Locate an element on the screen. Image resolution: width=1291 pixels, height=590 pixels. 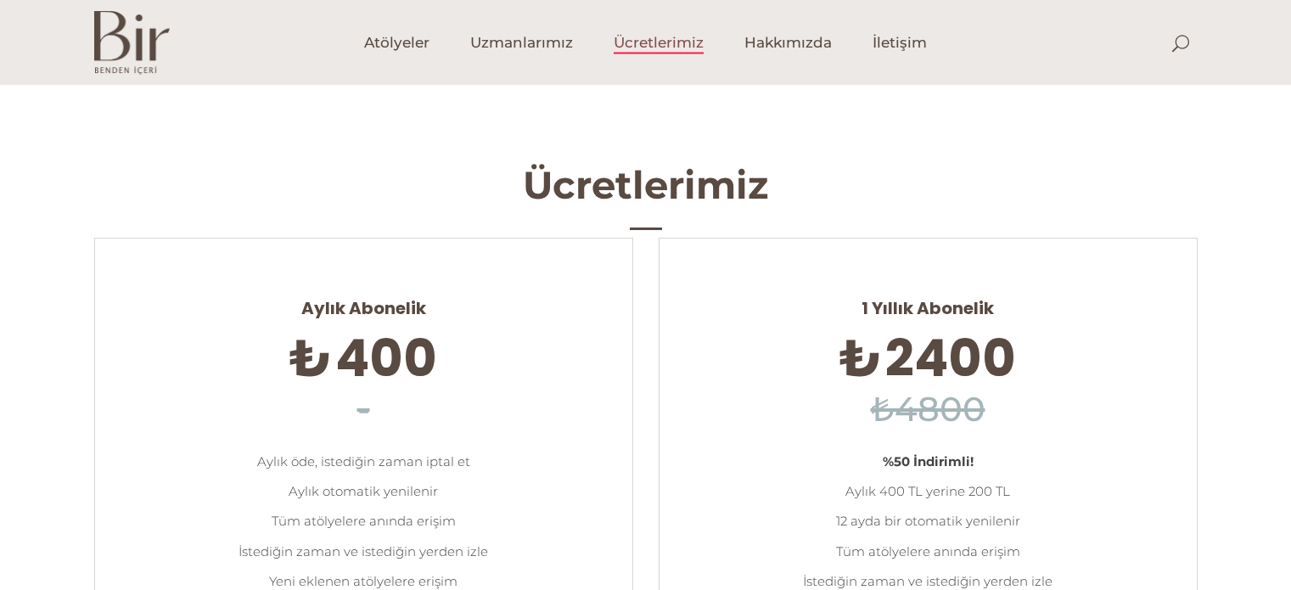
li: Aylık otomatik yenilenir is located at coordinates (363, 491).